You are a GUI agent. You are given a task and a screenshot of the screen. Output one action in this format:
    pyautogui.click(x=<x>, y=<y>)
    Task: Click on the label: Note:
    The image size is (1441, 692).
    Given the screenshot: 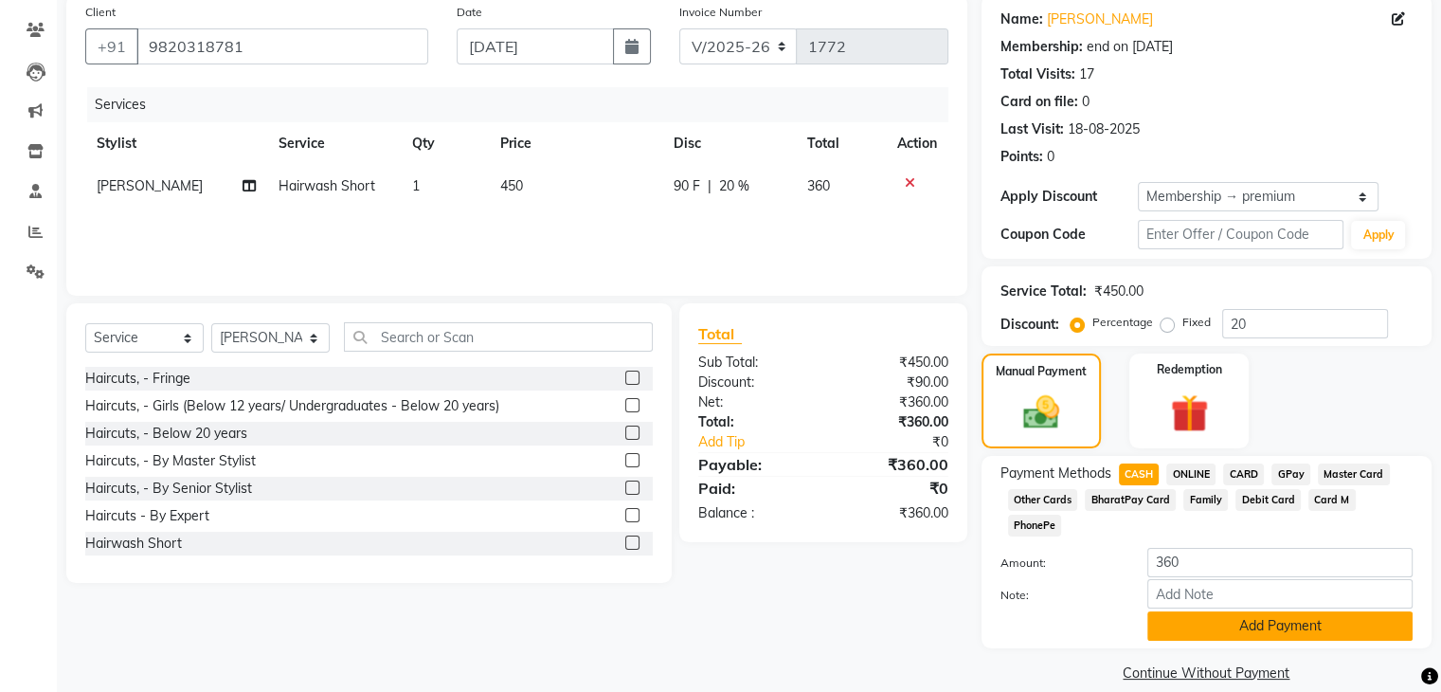 What is the action you would take?
    pyautogui.click(x=1059, y=595)
    